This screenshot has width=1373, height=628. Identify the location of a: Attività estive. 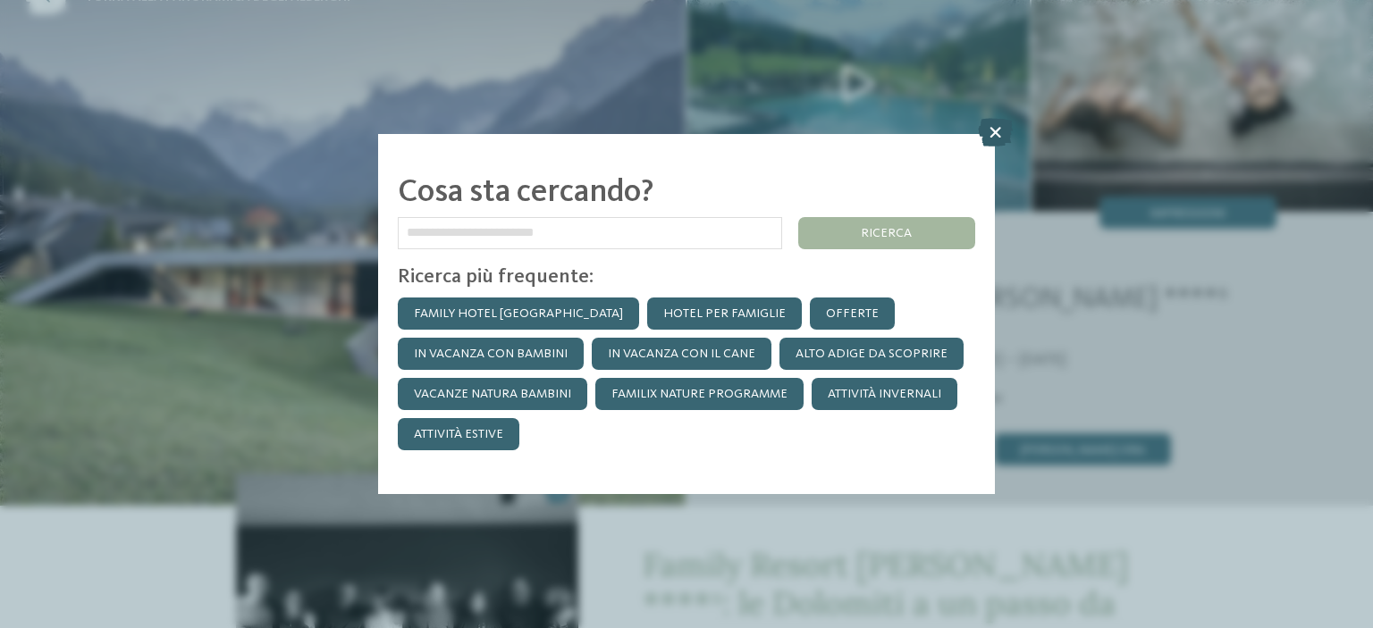
(459, 434).